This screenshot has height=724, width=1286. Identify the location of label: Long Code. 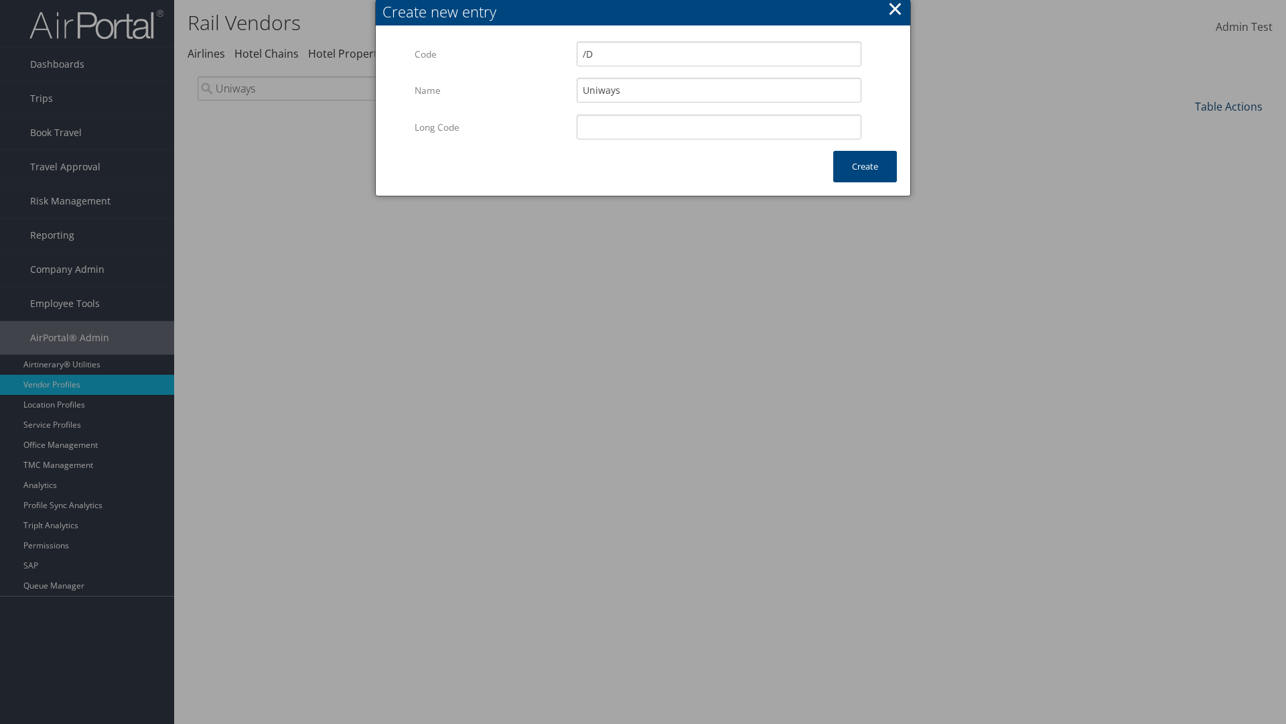
(490, 127).